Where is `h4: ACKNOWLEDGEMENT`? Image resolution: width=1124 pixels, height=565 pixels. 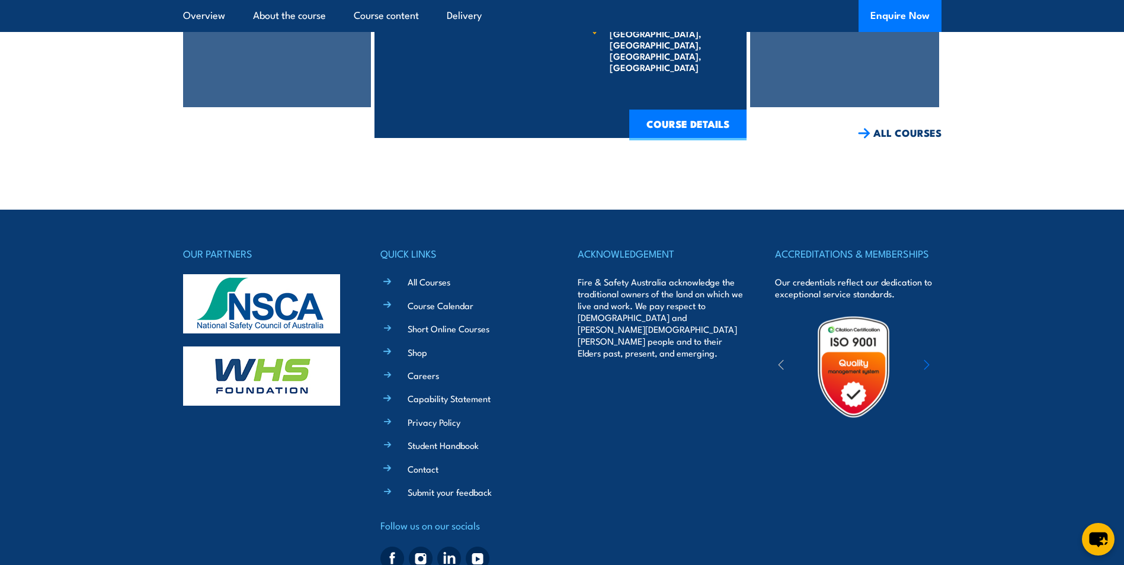 h4: ACKNOWLEDGEMENT is located at coordinates (661, 254).